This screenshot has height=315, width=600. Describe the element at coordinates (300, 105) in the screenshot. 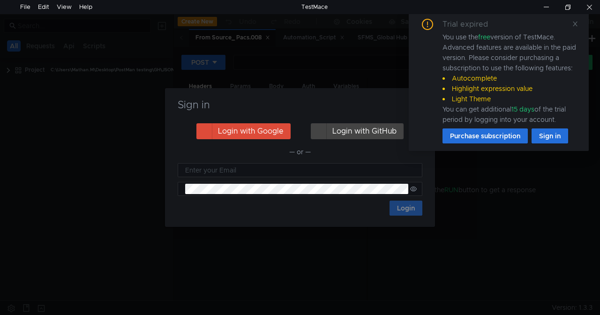

I see `h3: Sign in` at that location.